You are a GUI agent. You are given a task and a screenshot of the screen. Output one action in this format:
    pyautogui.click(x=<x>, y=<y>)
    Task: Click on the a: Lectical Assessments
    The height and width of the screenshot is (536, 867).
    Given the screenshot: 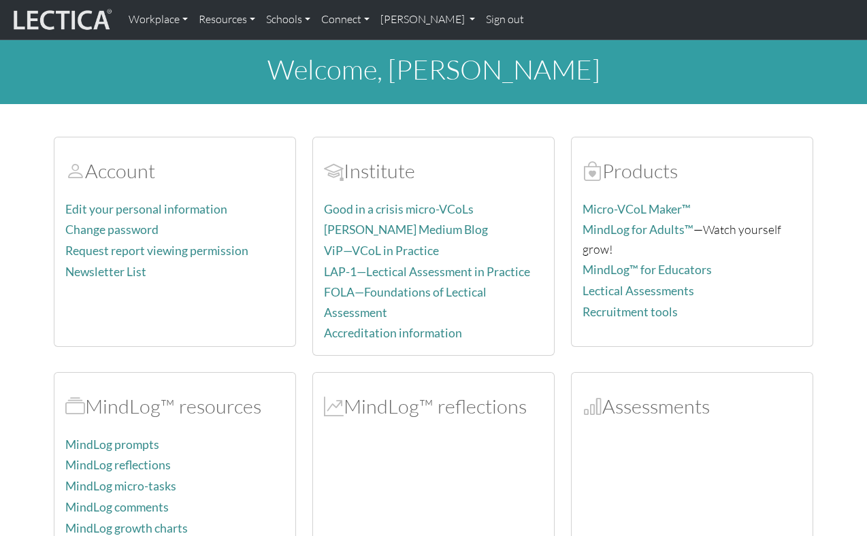 What is the action you would take?
    pyautogui.click(x=638, y=291)
    